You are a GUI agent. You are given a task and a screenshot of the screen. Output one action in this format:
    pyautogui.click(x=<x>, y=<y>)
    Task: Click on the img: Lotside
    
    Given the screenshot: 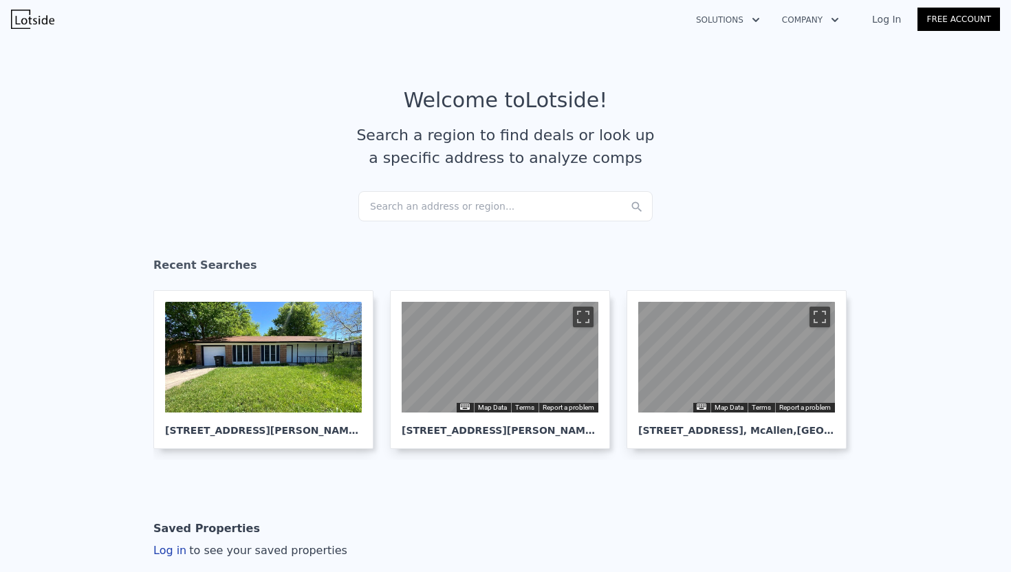 What is the action you would take?
    pyautogui.click(x=32, y=19)
    